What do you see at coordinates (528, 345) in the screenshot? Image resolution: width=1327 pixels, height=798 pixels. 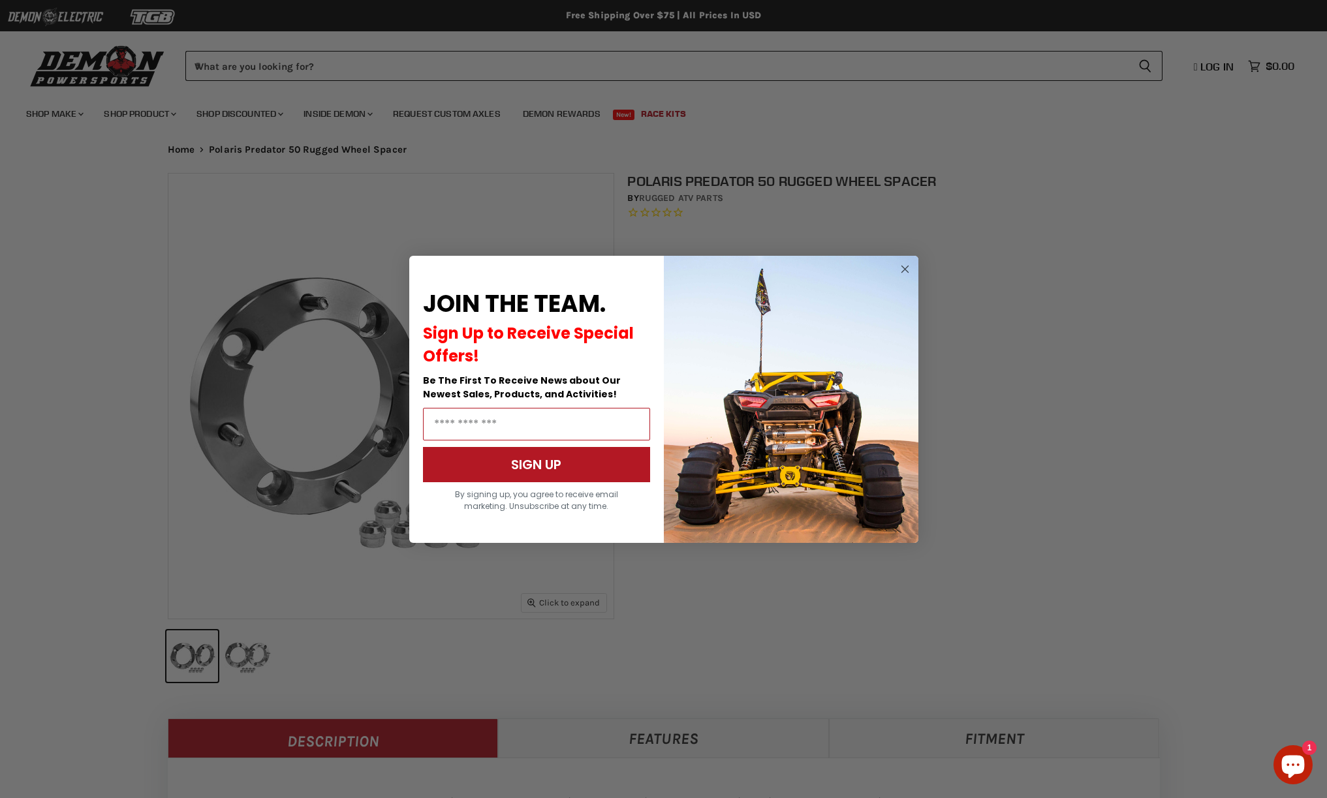 I see `span: Sign Up to Receive Special Offers!` at bounding box center [528, 345].